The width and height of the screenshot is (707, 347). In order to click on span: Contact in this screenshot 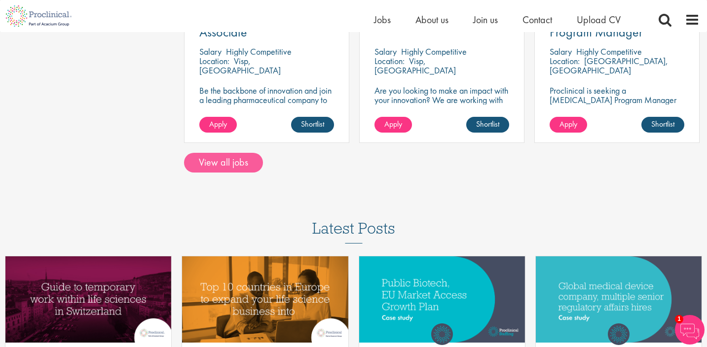, I will do `click(537, 20)`.